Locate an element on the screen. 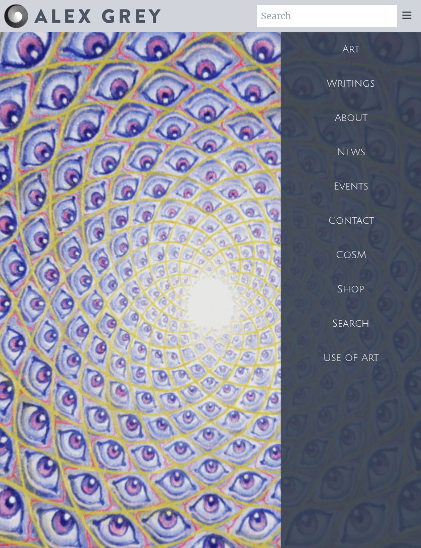  a: Contact is located at coordinates (351, 221).